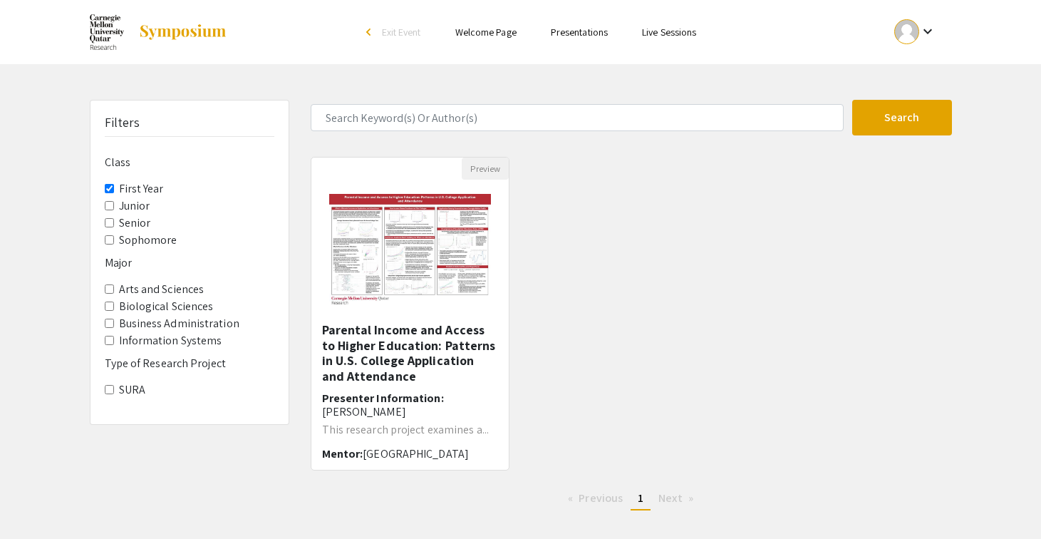 Image resolution: width=1041 pixels, height=539 pixels. What do you see at coordinates (410, 314) in the screenshot?
I see `div: Open Presentation <p><span style="color: rgb(0, 0, 0);">Parental Income and Access to Higher Educ...` at bounding box center [410, 314].